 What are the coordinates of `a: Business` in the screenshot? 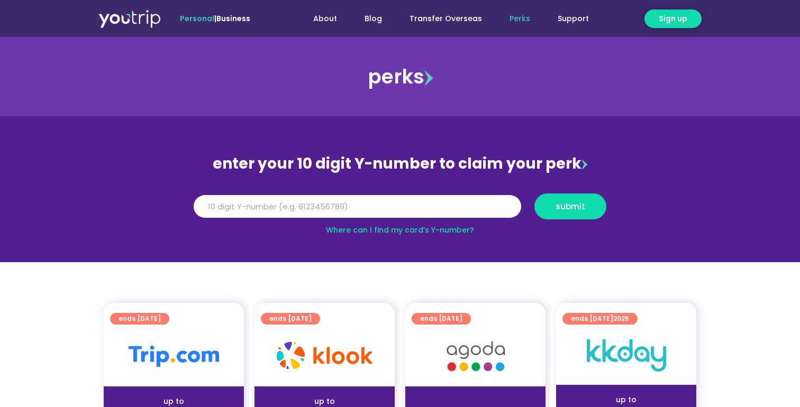 It's located at (233, 19).